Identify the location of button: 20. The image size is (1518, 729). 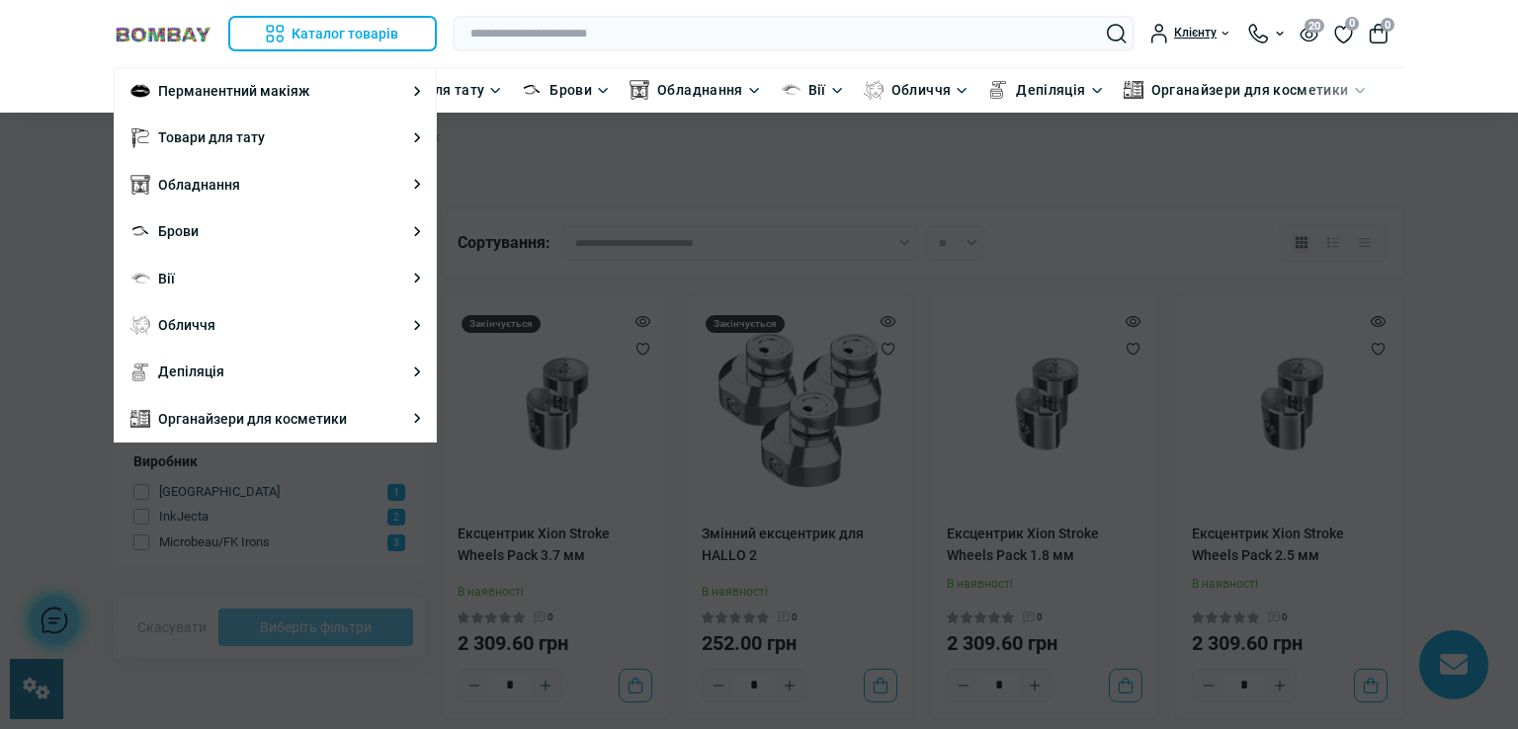
(1309, 33).